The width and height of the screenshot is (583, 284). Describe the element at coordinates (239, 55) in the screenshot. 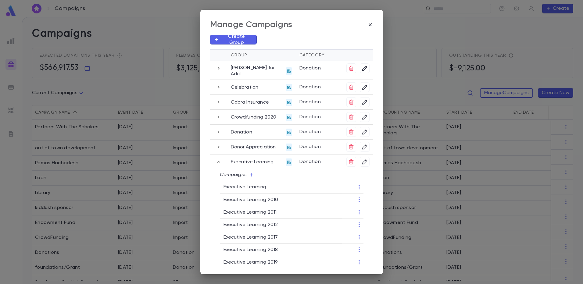

I see `span: Group` at that location.